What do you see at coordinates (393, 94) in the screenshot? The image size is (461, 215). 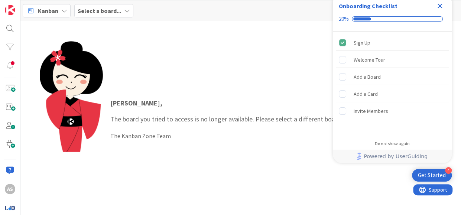 I see `div: Add a Card is incomplete.` at bounding box center [393, 94].